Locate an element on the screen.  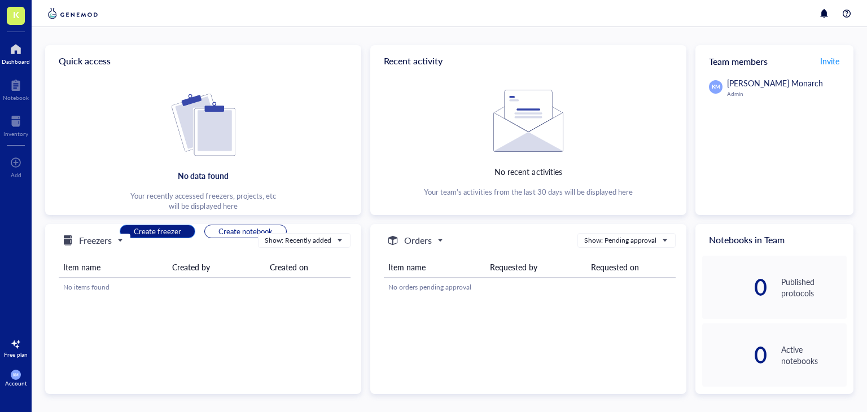
th: Requested on is located at coordinates (631, 267).